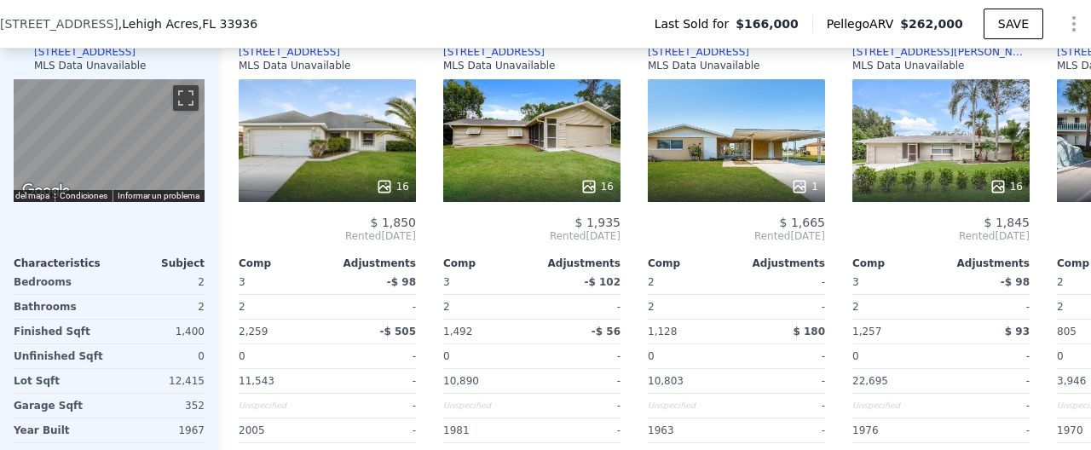  Describe the element at coordinates (159, 332) in the screenshot. I see `div: 1,400` at that location.